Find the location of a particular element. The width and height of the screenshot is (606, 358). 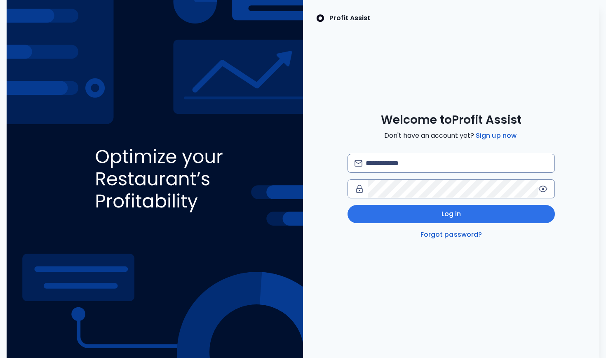

span: Don't have an account yet? is located at coordinates (451, 136).